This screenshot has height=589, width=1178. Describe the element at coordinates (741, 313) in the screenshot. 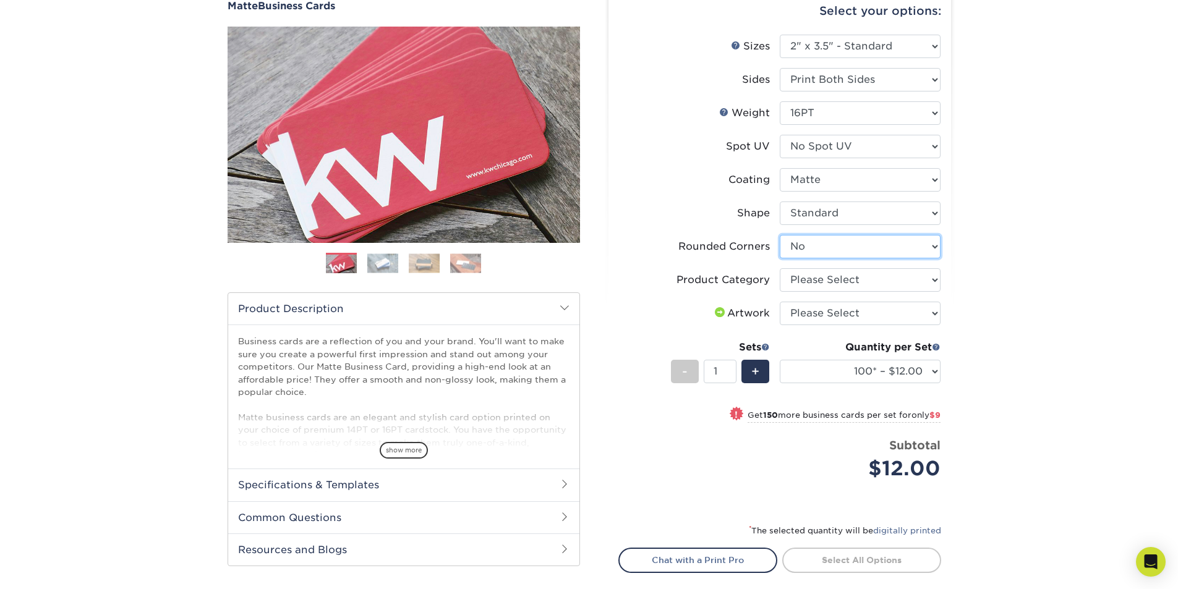

I see `div: Artwork` at that location.